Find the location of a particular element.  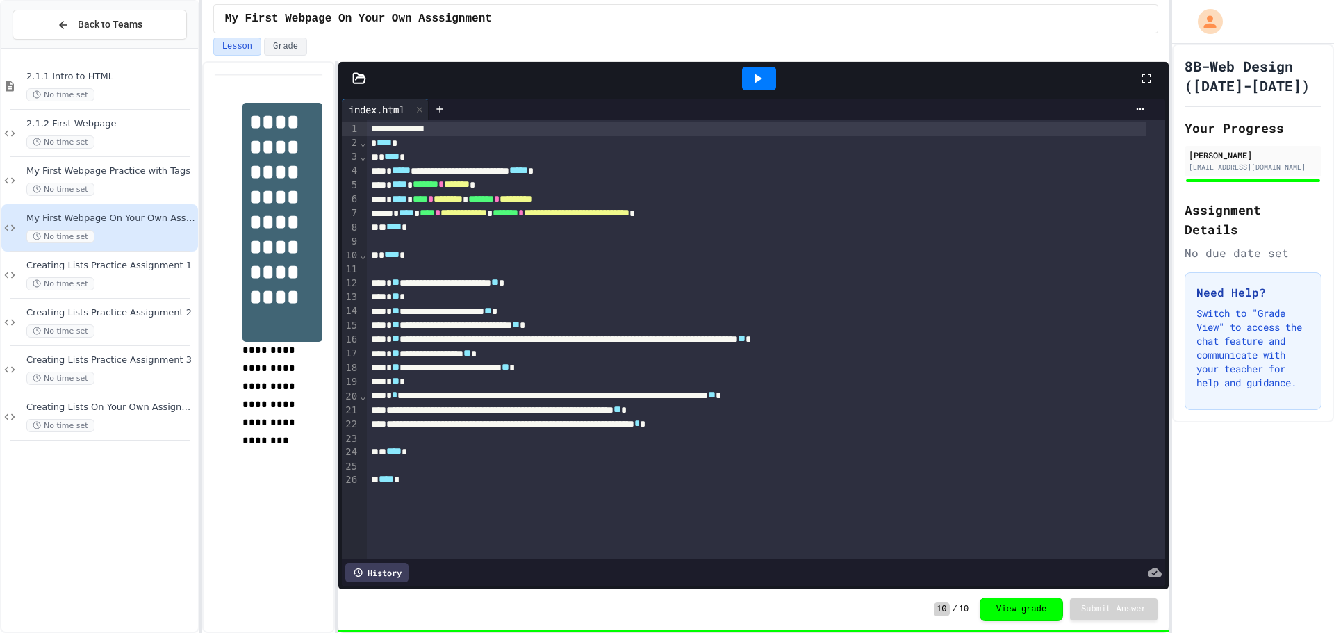

div: My Account is located at coordinates (1205, 22).